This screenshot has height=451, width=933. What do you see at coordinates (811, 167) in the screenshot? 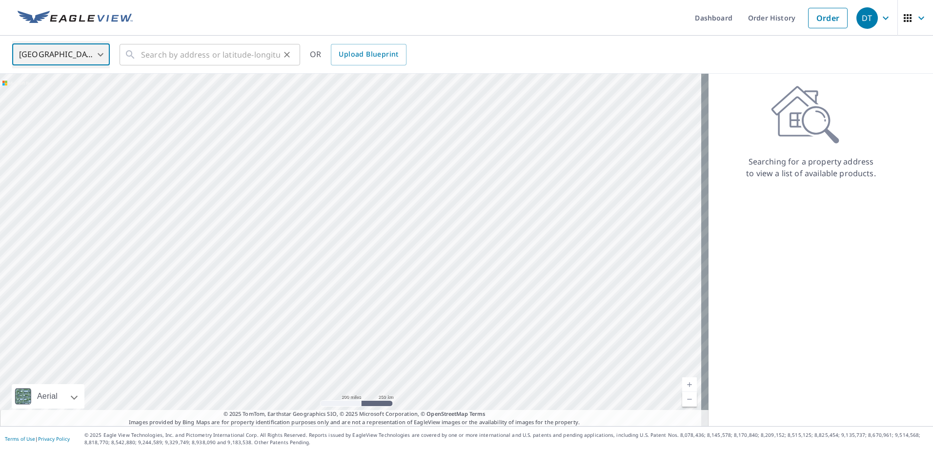
I see `p: Searching for a property address to view a list of available products.` at bounding box center [811, 167].